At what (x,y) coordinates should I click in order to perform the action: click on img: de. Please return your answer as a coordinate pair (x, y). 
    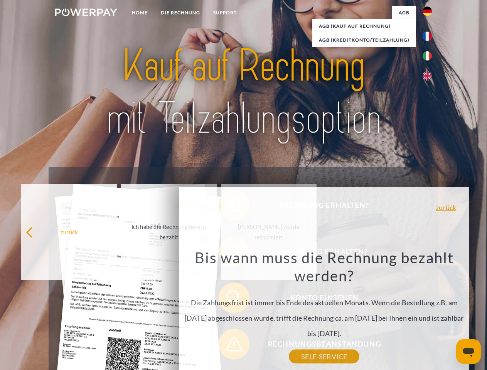
    Looking at the image, I should click on (427, 11).